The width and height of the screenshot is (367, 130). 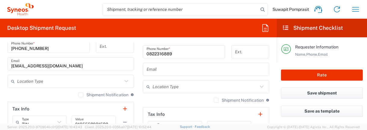 I want to click on button: Rate, so click(x=322, y=75).